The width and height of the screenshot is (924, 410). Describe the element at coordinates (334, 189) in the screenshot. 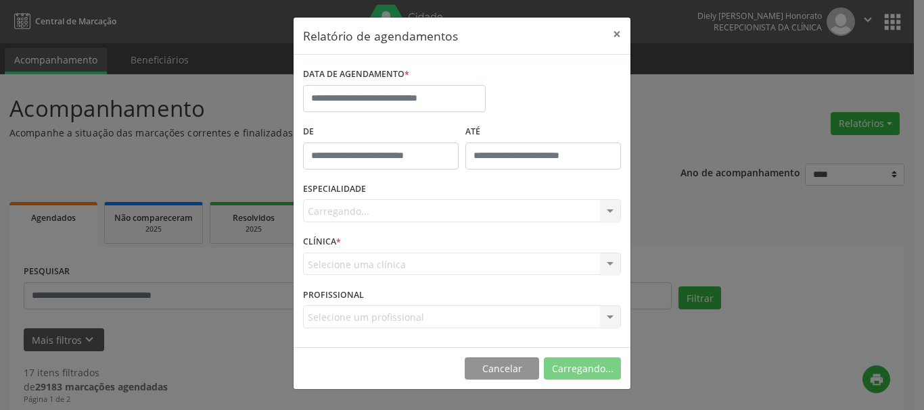

I see `label: ESPECIALIDADE` at that location.